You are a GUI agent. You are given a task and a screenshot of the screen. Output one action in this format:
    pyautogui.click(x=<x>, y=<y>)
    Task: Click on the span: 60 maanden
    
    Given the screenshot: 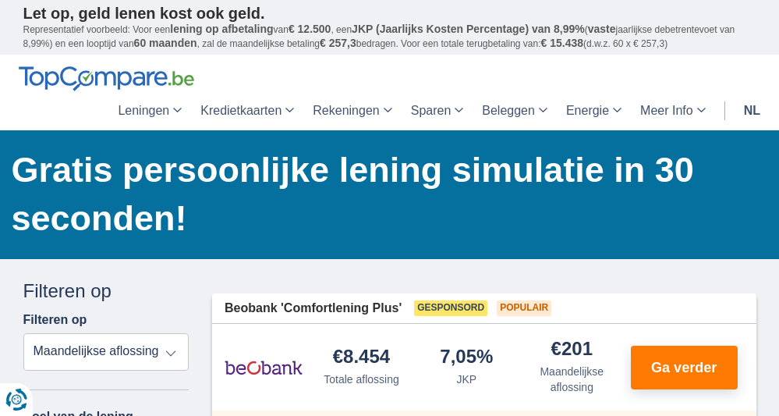 What is the action you would take?
    pyautogui.click(x=165, y=43)
    